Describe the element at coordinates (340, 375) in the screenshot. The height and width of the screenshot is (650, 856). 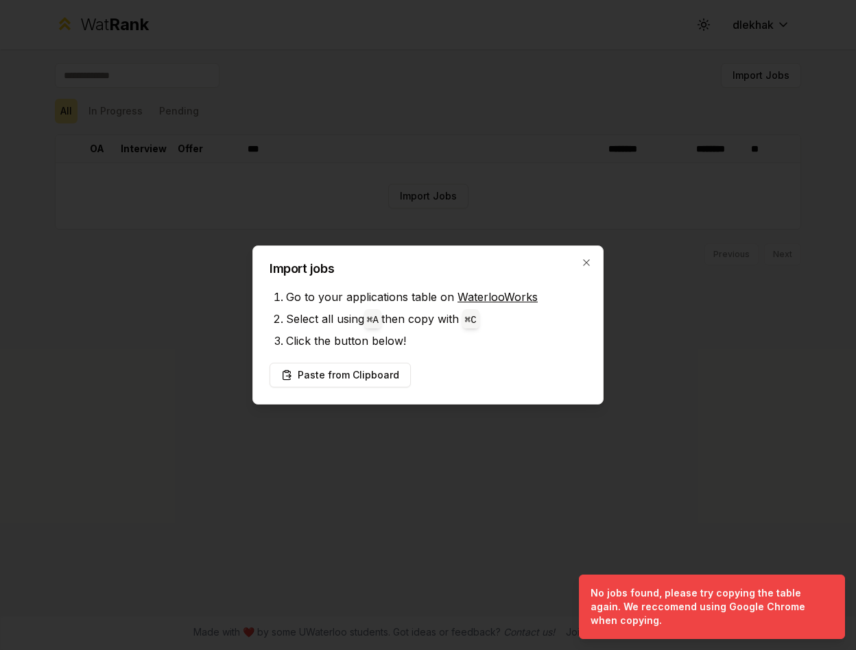
I see `button: Paste from Clipboard` at that location.